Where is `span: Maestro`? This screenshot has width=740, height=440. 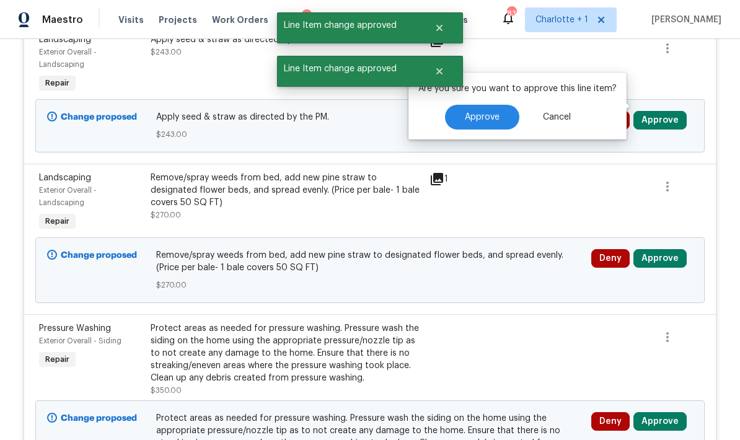
span: Maestro is located at coordinates (63, 20).